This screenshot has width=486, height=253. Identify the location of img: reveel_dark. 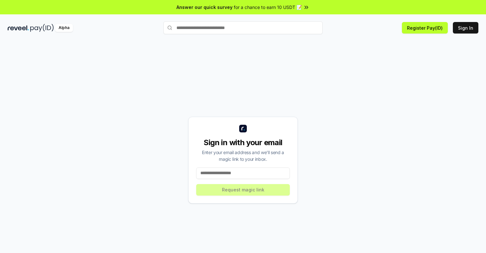
(18, 28).